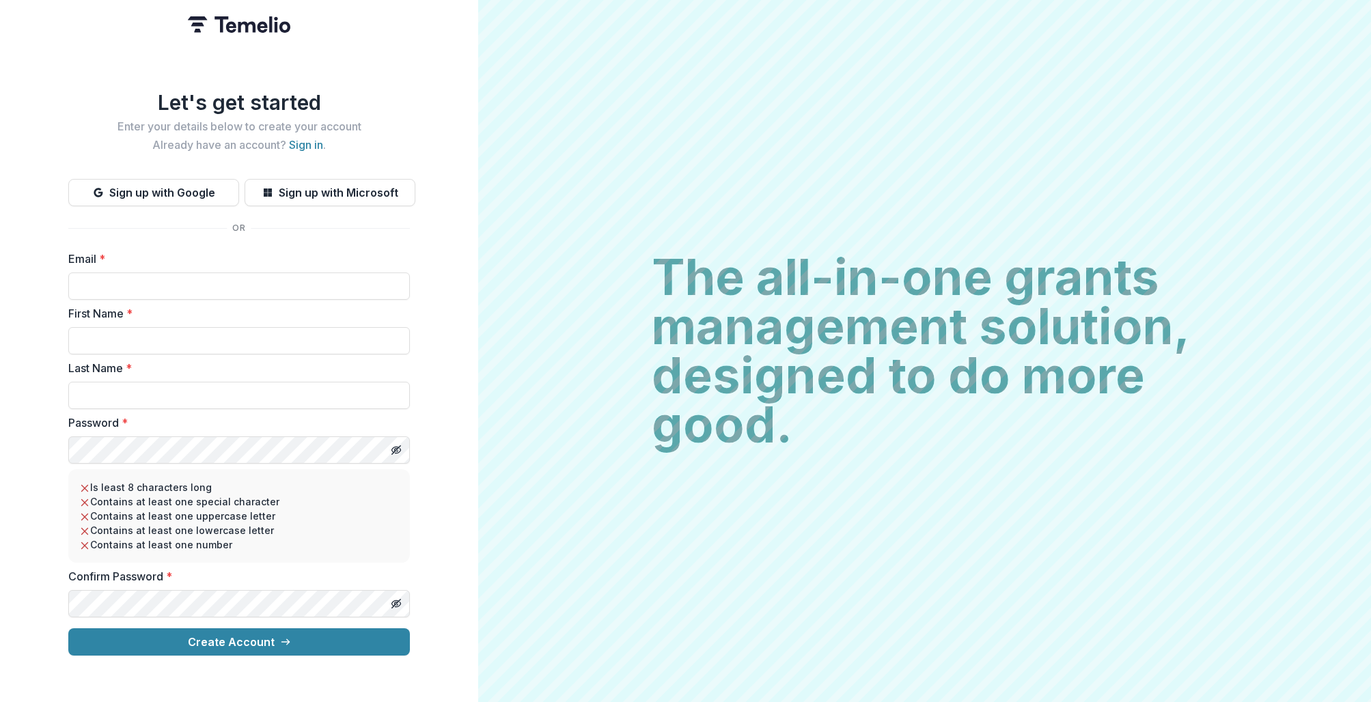  I want to click on label: First Name, so click(235, 314).